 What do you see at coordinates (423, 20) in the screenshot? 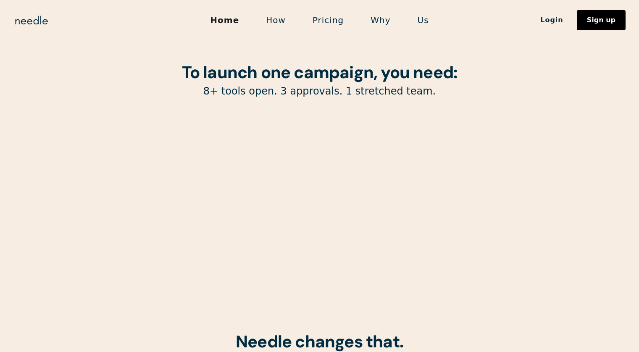
I see `a: Us` at bounding box center [423, 20].